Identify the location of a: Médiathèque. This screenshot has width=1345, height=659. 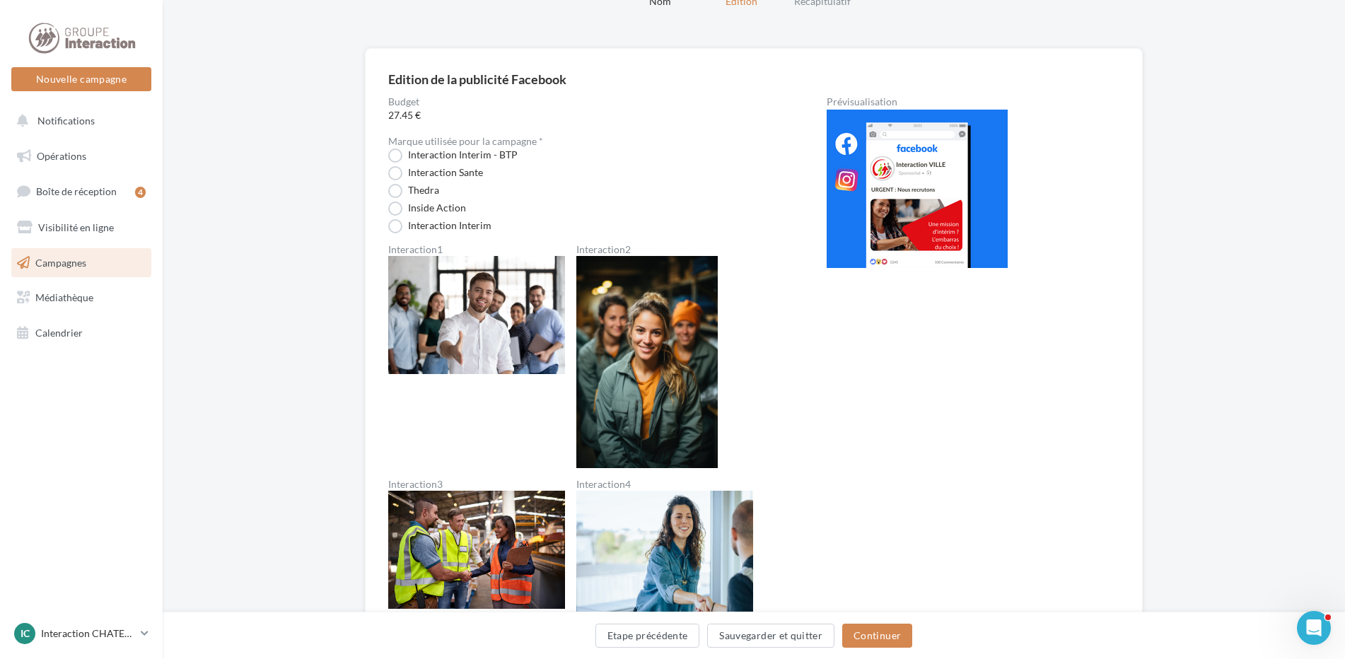
(81, 298).